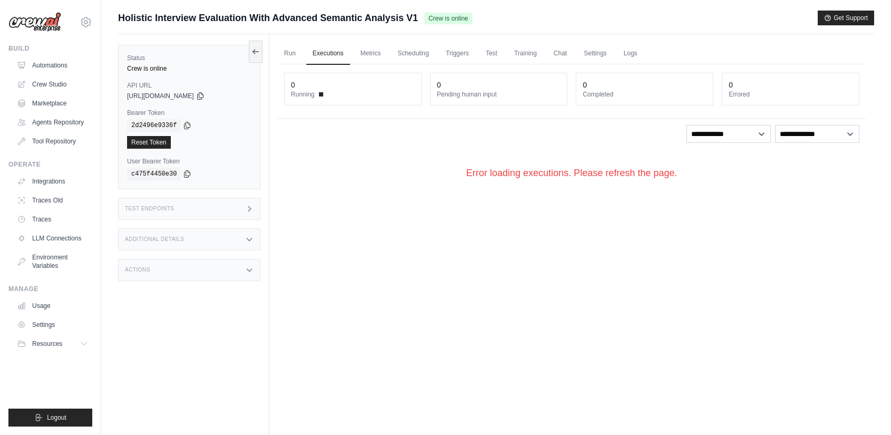 The image size is (891, 435). Describe the element at coordinates (189, 161) in the screenshot. I see `label: User Bearer Token` at that location.